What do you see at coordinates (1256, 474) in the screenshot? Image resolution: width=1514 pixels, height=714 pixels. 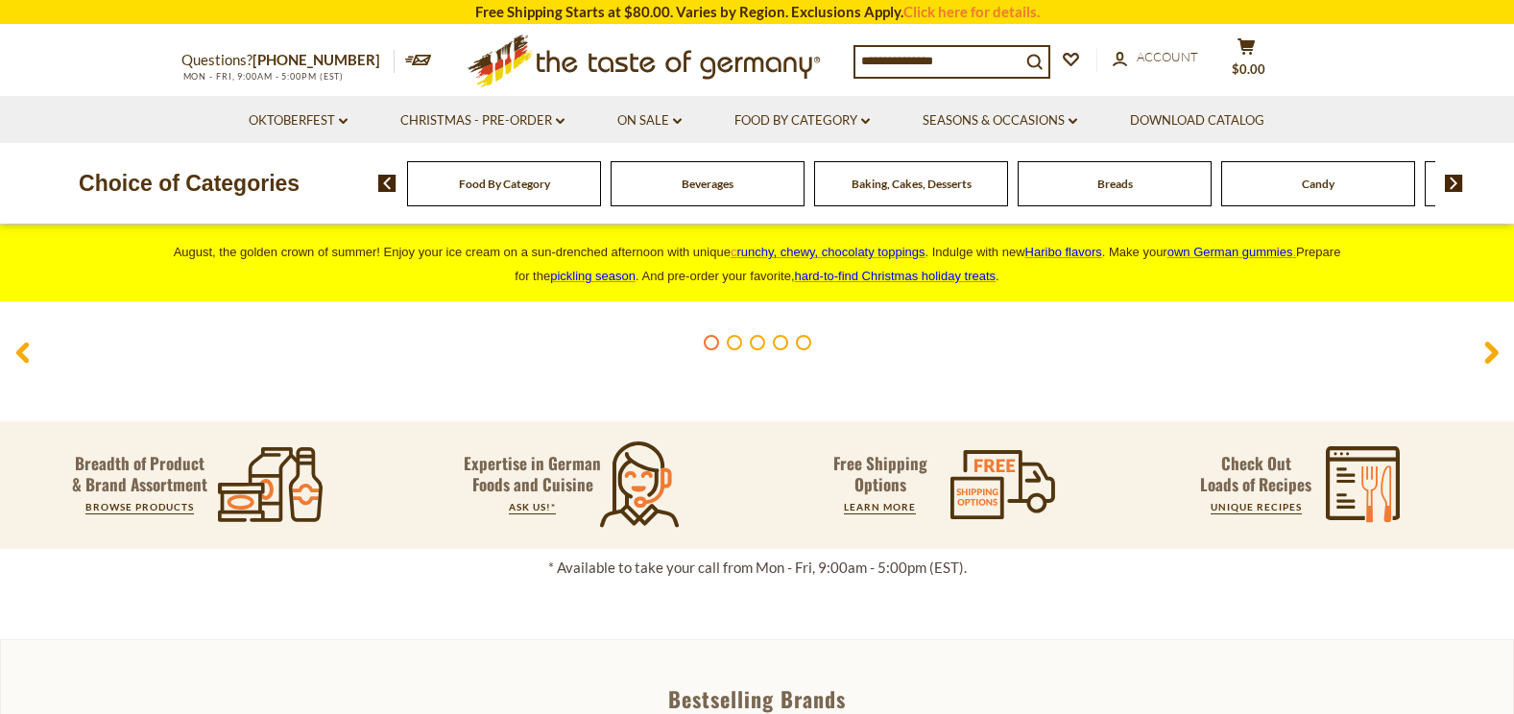 I see `p: Check Out Loads of Recipes` at bounding box center [1256, 474].